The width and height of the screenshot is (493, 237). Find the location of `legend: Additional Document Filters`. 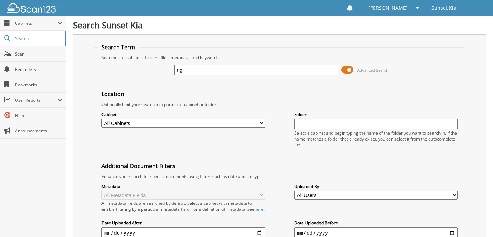

legend: Additional Document Filters is located at coordinates (138, 166).